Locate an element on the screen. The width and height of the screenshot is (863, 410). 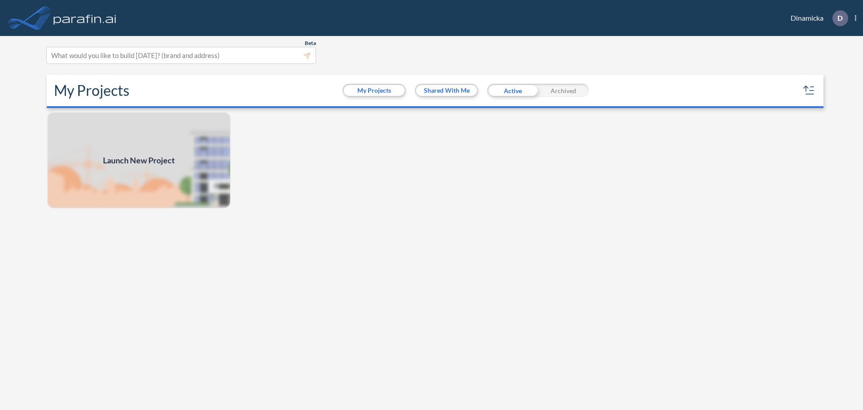
div: Dinamicka is located at coordinates (817, 18).